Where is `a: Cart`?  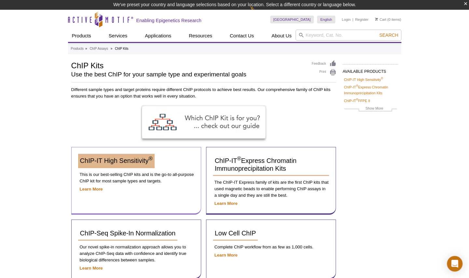 a: Cart is located at coordinates (380, 20).